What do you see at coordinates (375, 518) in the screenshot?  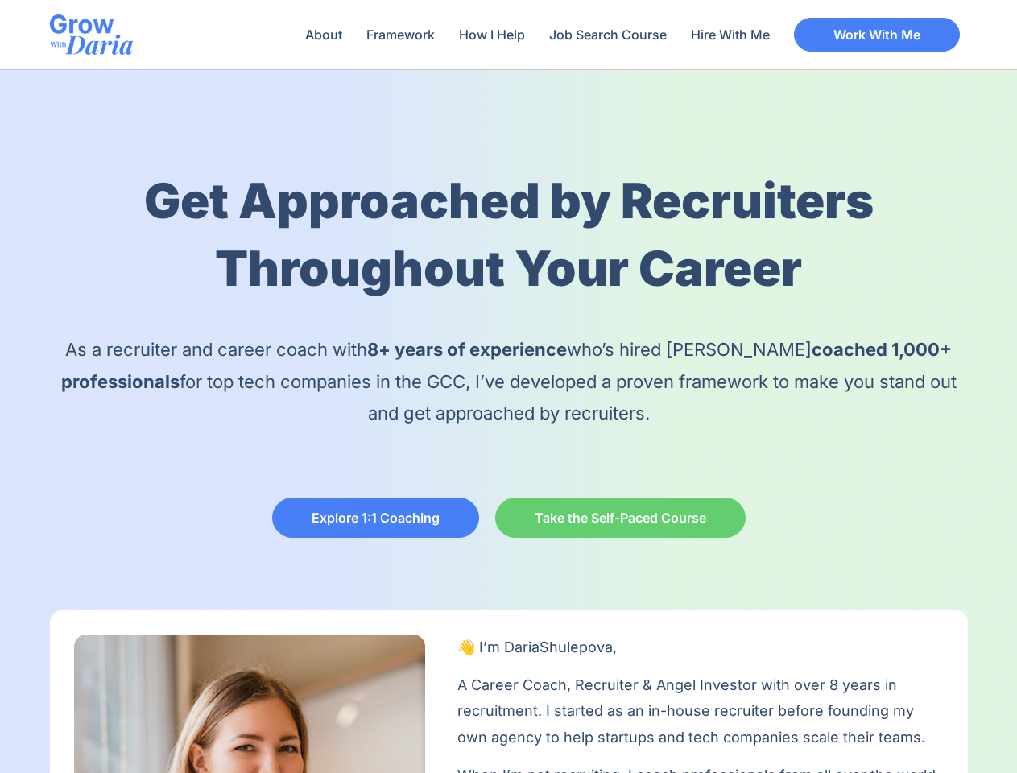 I see `a: Explore 1:1 Coaching` at bounding box center [375, 518].